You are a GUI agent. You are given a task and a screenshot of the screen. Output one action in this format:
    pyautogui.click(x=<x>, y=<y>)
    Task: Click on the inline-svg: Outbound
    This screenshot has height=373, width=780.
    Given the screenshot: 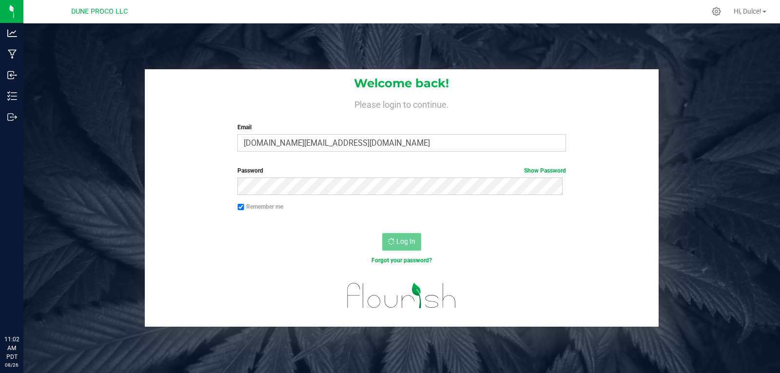 What is the action you would take?
    pyautogui.click(x=12, y=117)
    